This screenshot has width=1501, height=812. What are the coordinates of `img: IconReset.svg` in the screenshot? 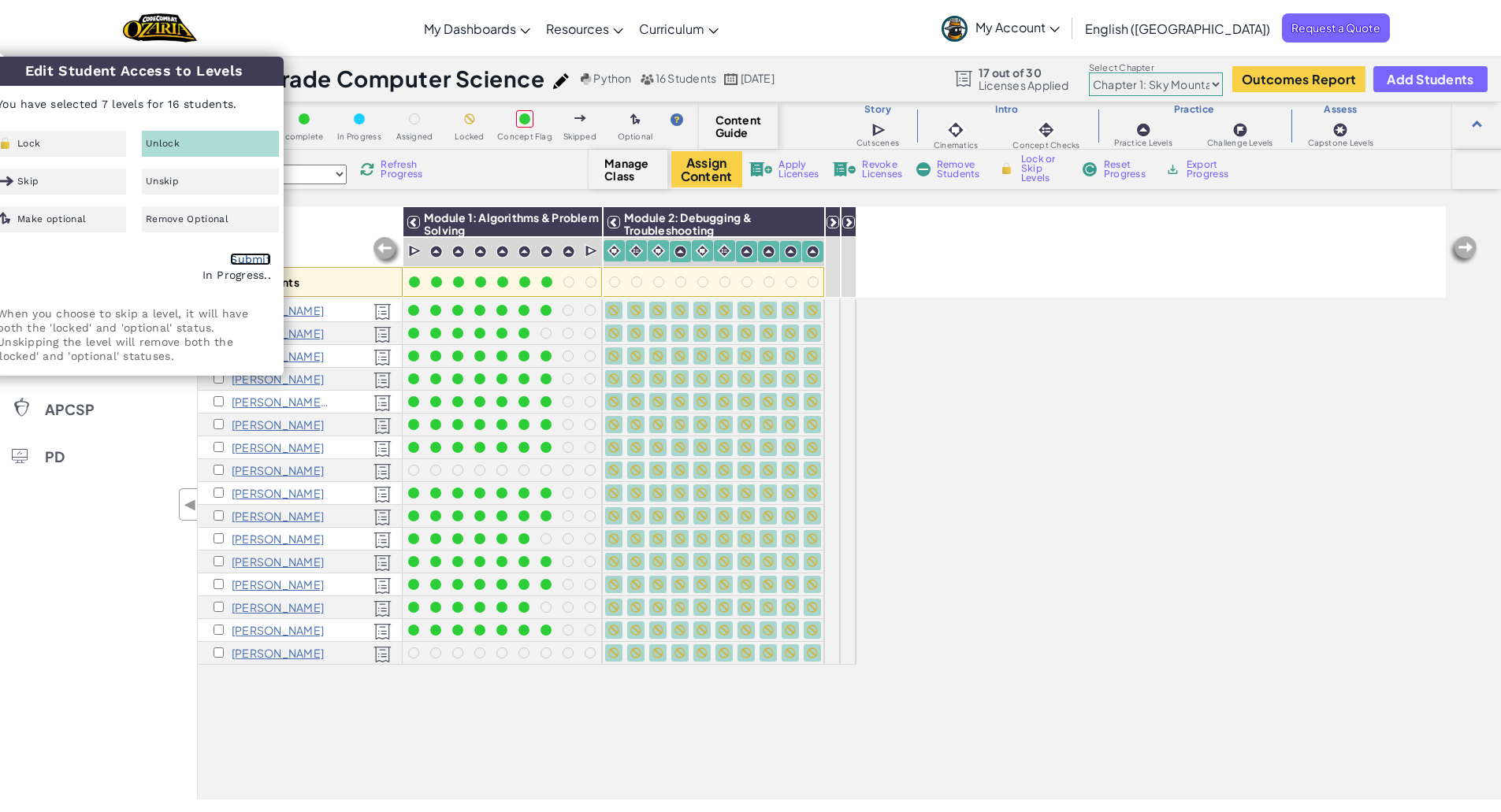 It's located at (1090, 170).